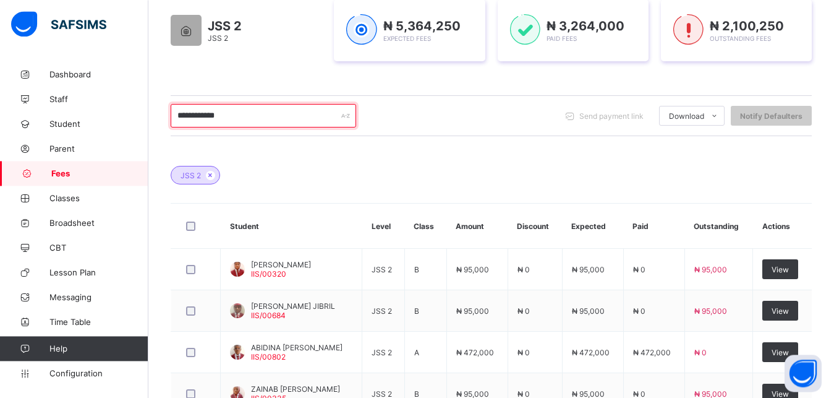  What do you see at coordinates (268, 356) in the screenshot?
I see `span: IIS/00802` at bounding box center [268, 356].